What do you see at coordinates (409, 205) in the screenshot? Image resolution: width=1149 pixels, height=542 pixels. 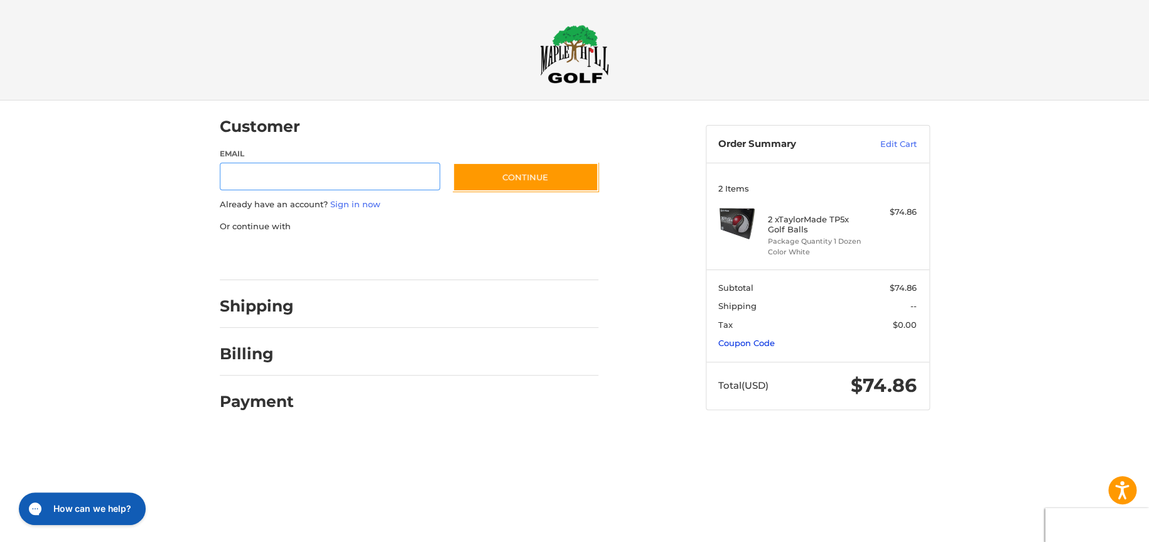 I see `p: Already have an account?` at bounding box center [409, 205].